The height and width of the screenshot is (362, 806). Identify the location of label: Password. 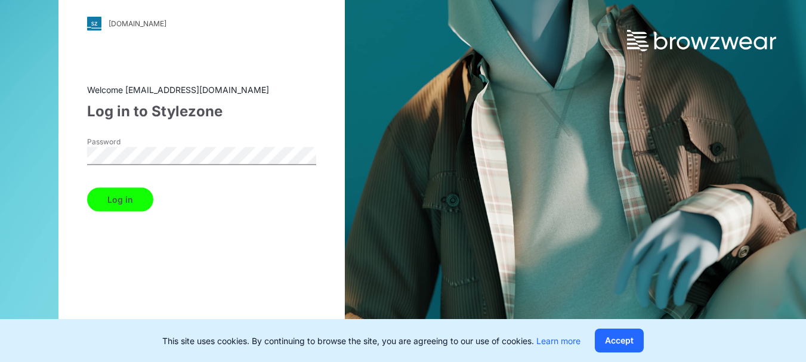
(129, 141).